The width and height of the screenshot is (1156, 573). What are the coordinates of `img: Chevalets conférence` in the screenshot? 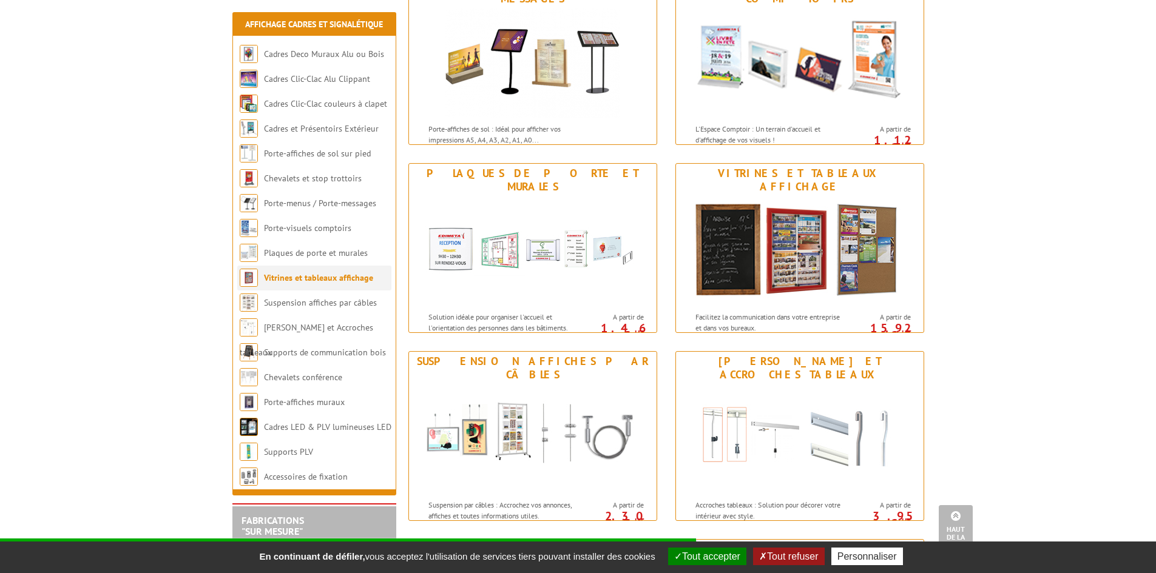 It's located at (249, 377).